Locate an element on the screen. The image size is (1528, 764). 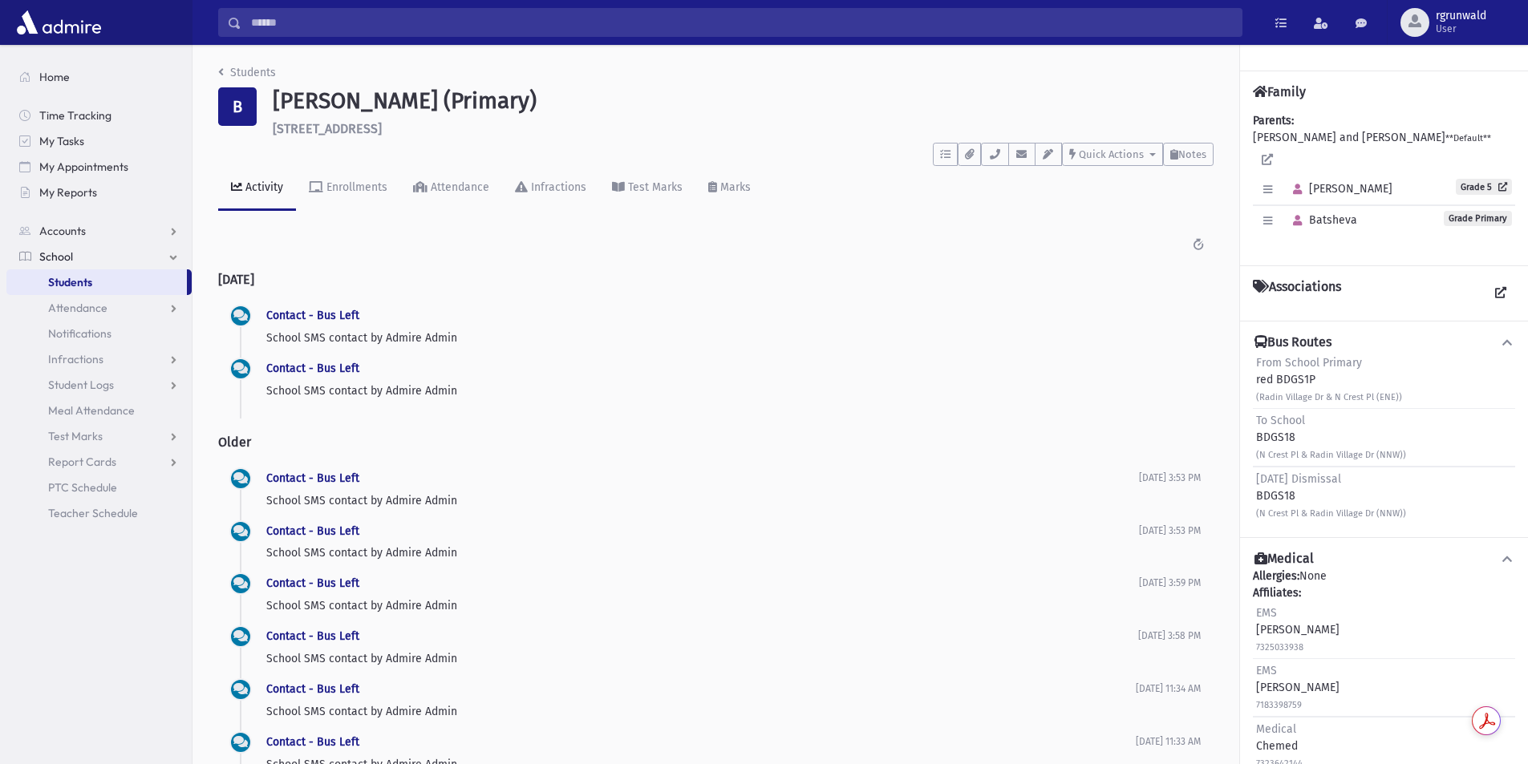
img: AdmirePro is located at coordinates (59, 22).